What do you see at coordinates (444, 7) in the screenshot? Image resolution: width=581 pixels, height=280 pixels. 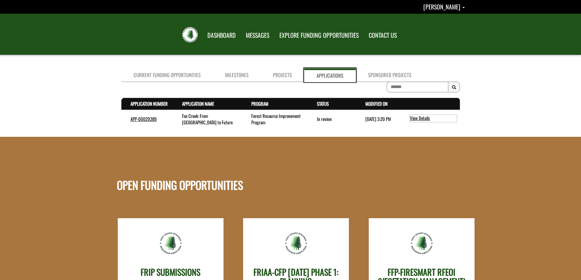 I see `a: Kristen Milne` at bounding box center [444, 7].